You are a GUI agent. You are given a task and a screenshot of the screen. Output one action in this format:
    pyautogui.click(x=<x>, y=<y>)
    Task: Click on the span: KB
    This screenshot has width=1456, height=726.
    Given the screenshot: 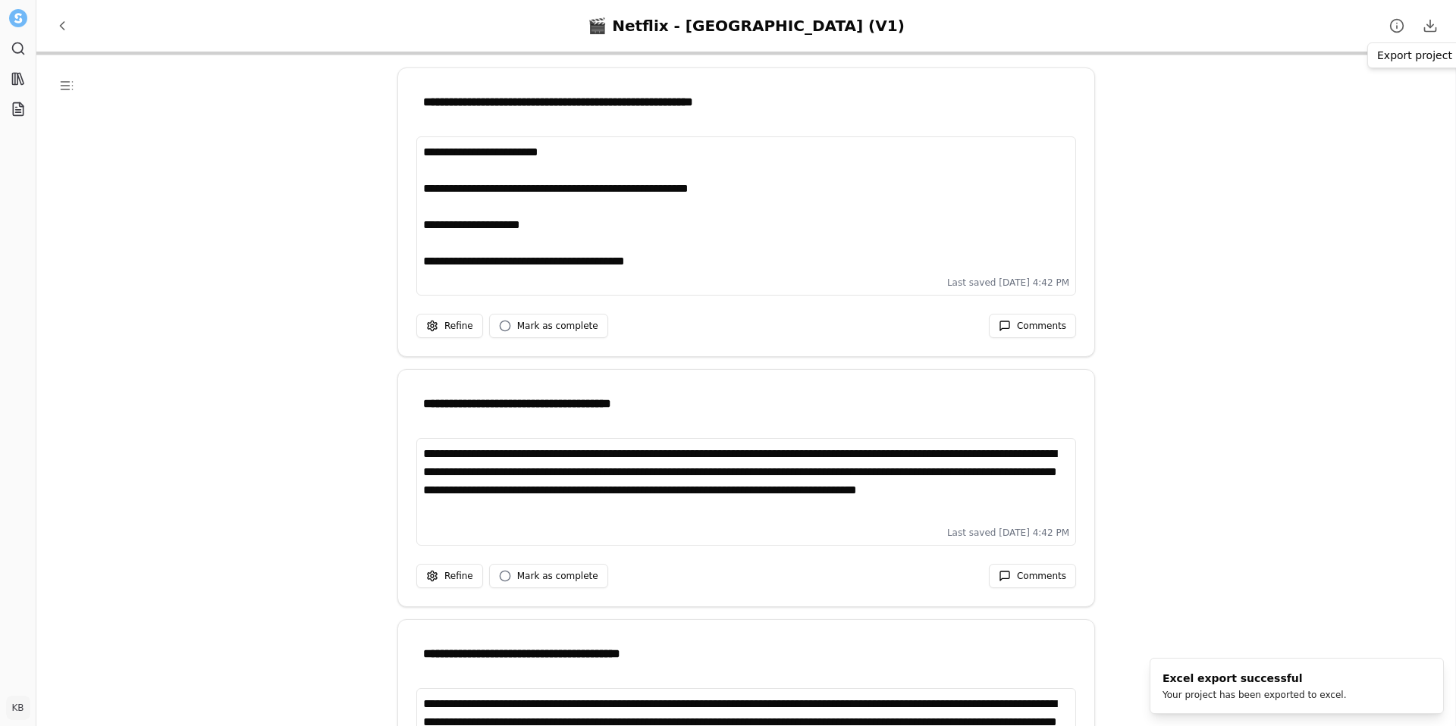 What is the action you would take?
    pyautogui.click(x=18, y=708)
    